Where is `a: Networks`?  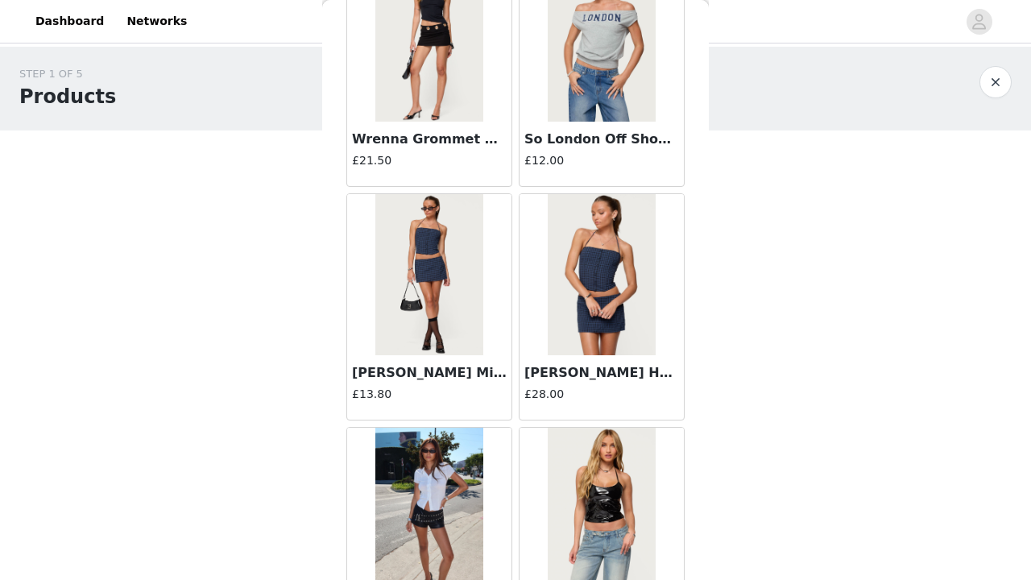 a: Networks is located at coordinates (156, 21).